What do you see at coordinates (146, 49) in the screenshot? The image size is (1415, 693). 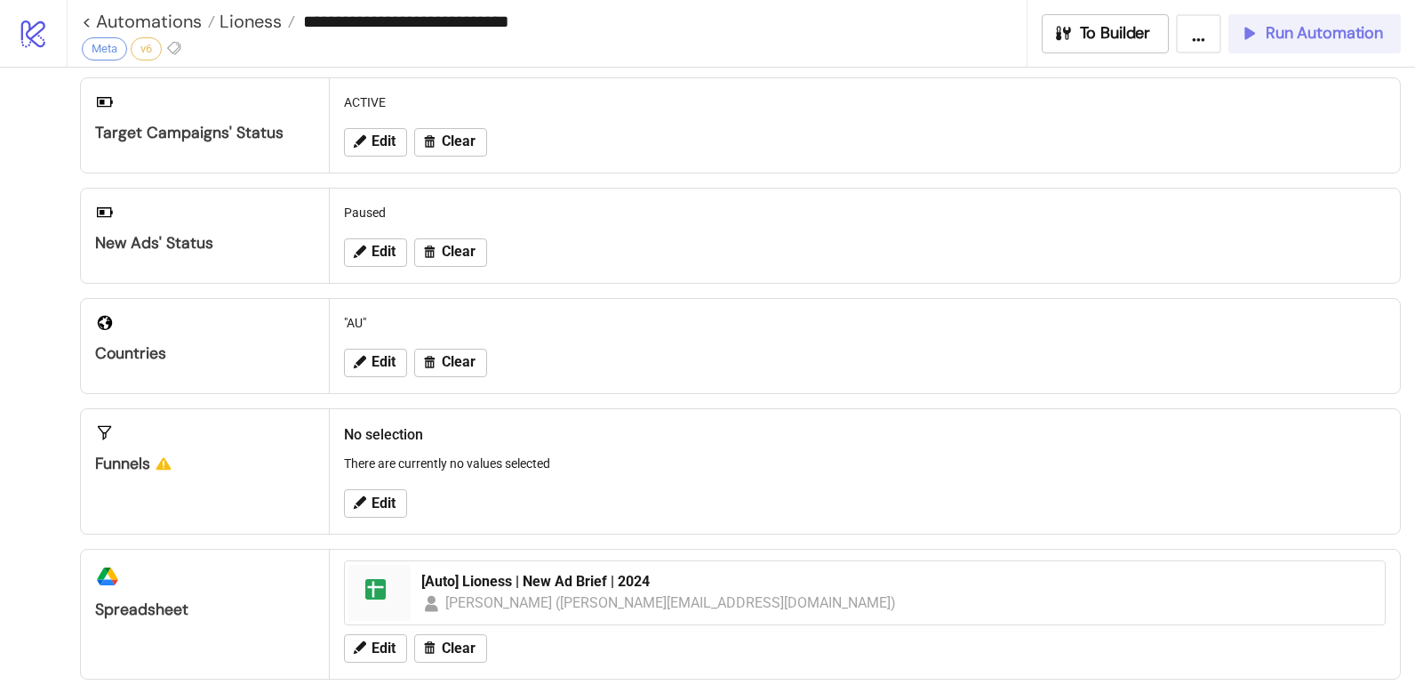 I see `div: v6` at bounding box center [146, 49].